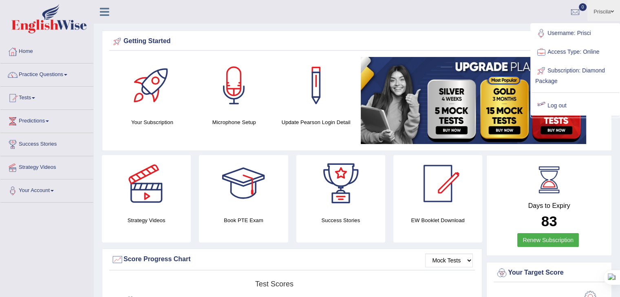 The width and height of the screenshot is (620, 297). What do you see at coordinates (473, 101) in the screenshot?
I see `img: small5.jpg` at bounding box center [473, 101].